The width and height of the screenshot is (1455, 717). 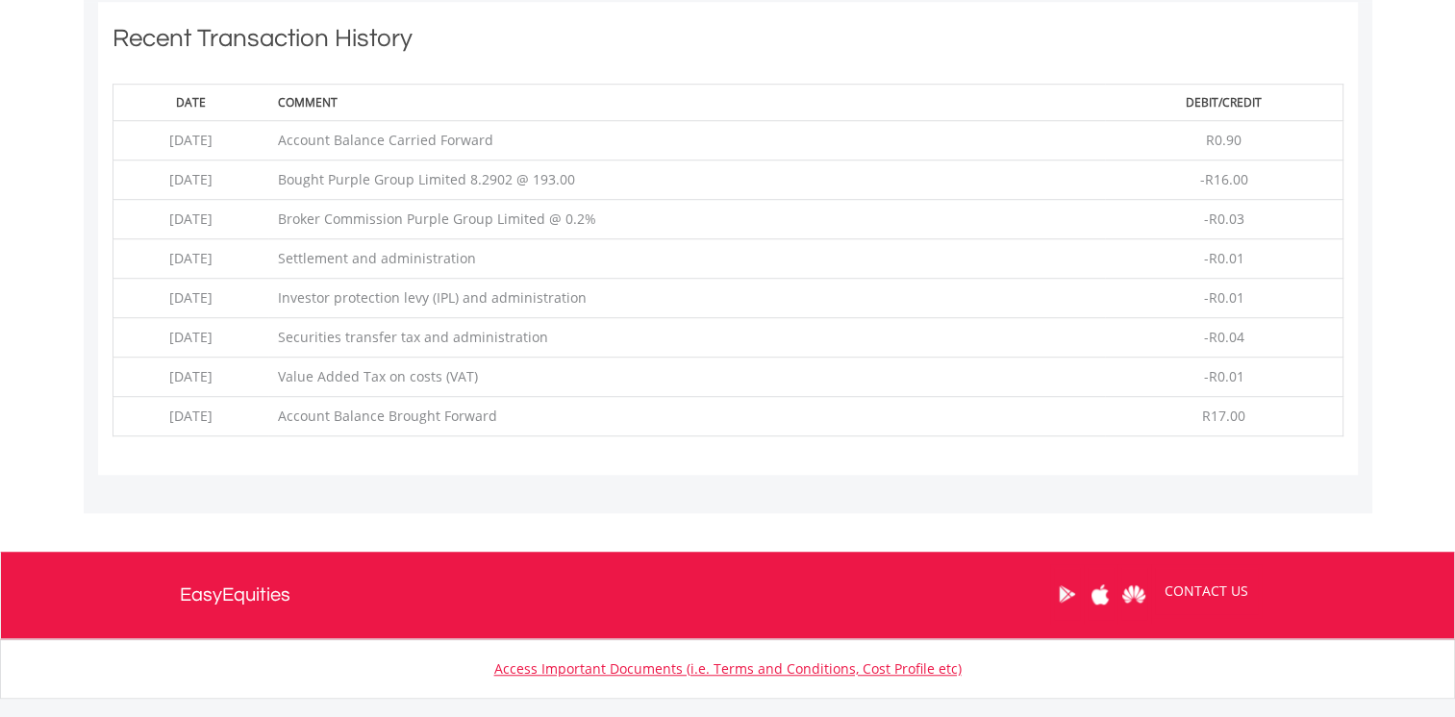 I want to click on td: Investor protection levy (IPL) and administration, so click(x=687, y=298).